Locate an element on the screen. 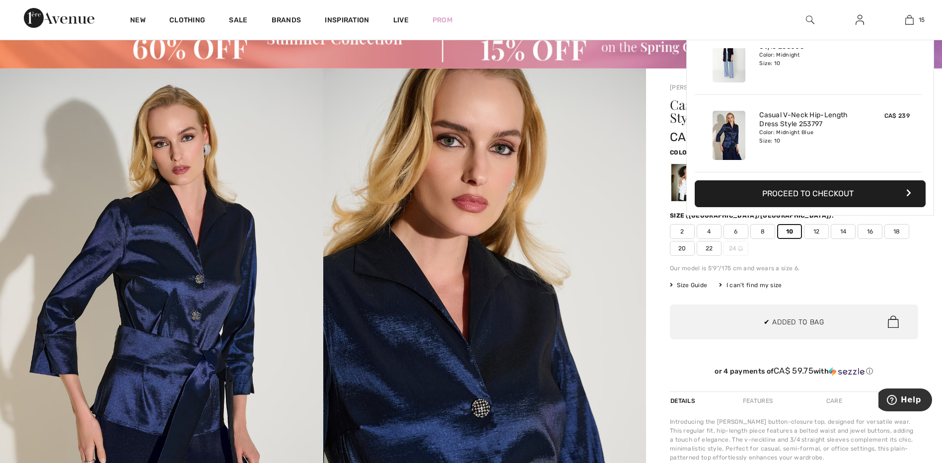 Image resolution: width=942 pixels, height=463 pixels. span: 10 is located at coordinates (789, 231).